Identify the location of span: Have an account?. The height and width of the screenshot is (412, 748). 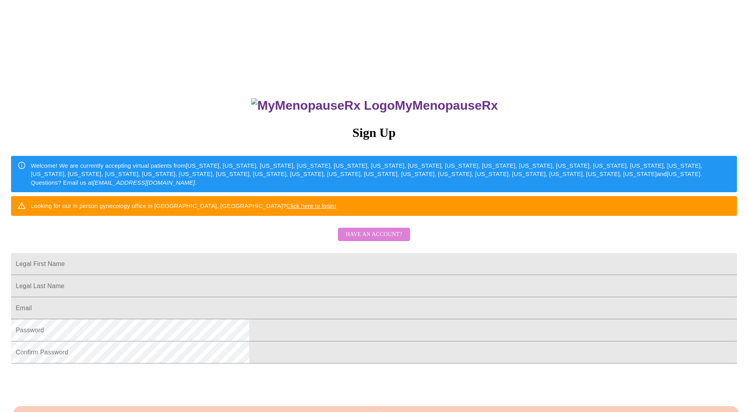
(374, 234).